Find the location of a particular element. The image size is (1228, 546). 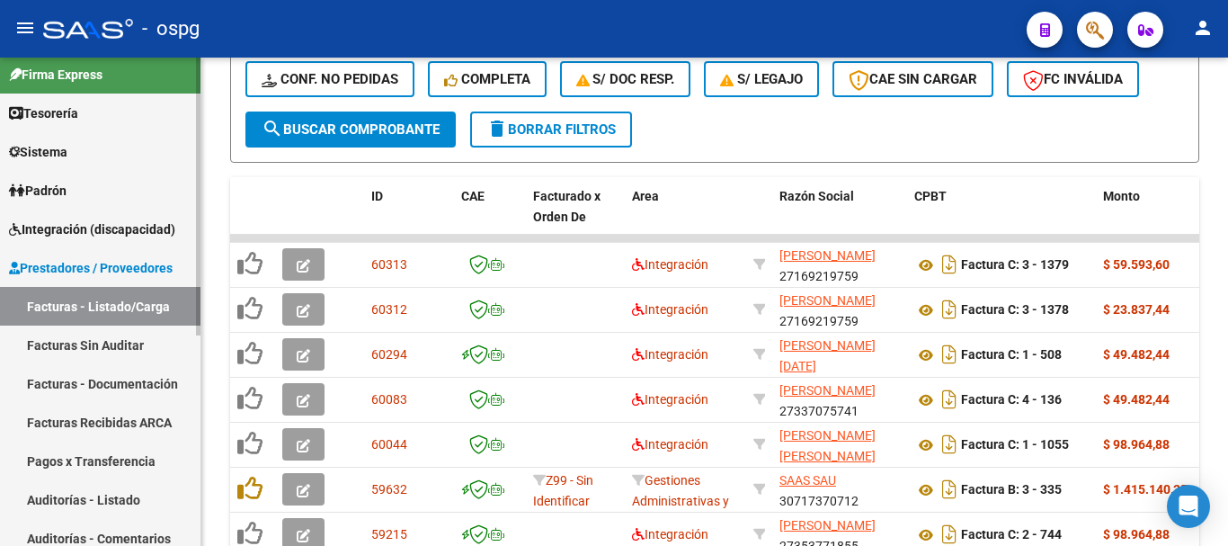

div: 27337075741 is located at coordinates (839, 399).